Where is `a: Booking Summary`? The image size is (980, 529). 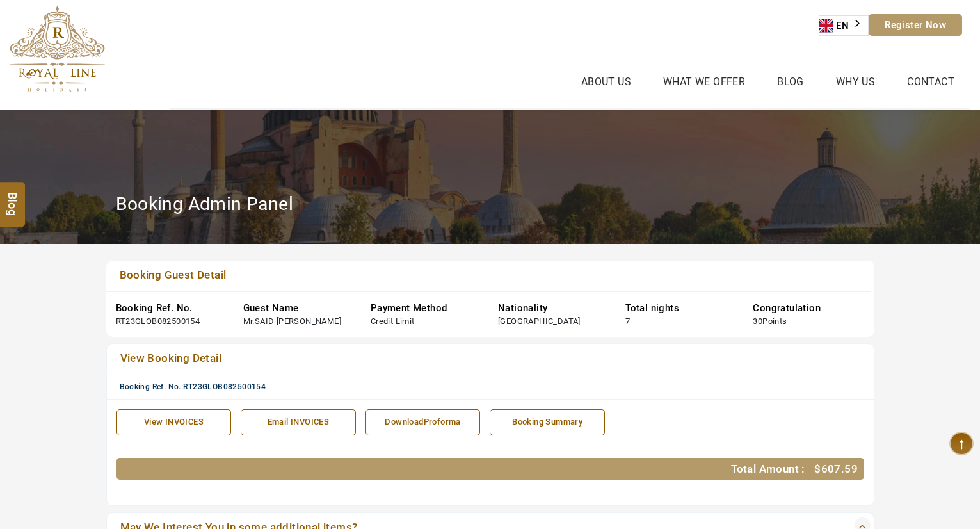 a: Booking Summary is located at coordinates (547, 422).